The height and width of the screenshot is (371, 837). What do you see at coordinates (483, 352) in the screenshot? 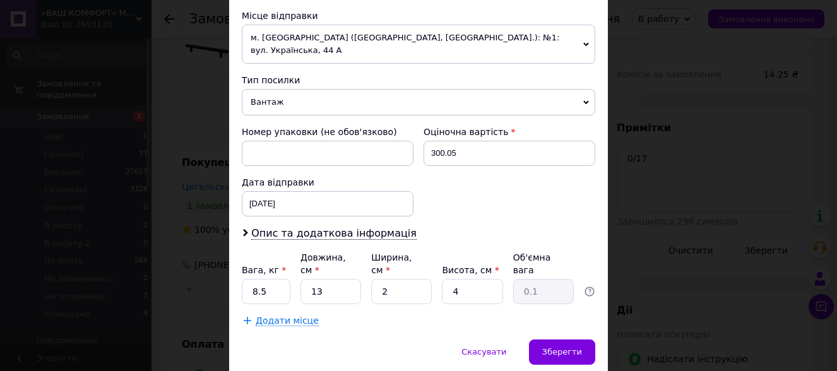
I see `span: Скасувати` at bounding box center [483, 352].